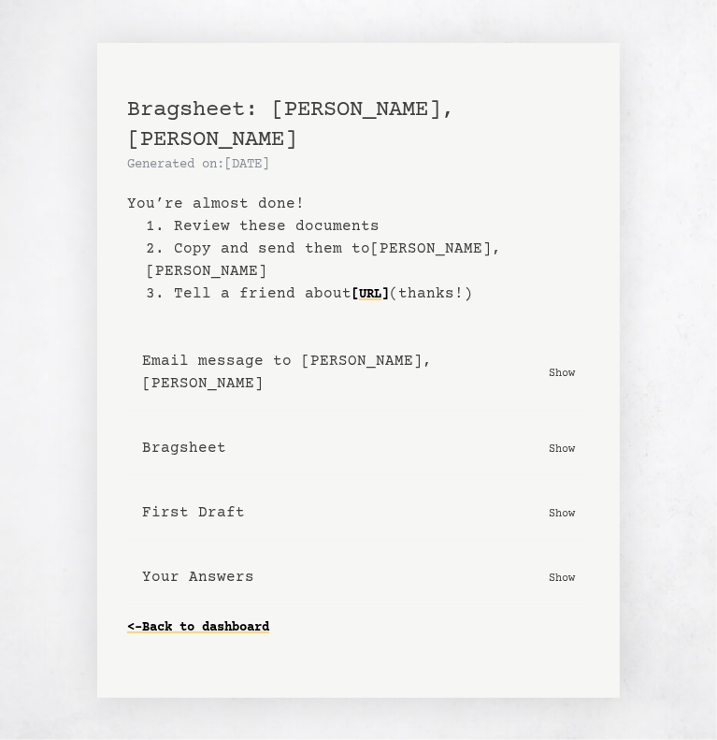 The width and height of the screenshot is (717, 740). What do you see at coordinates (358, 577) in the screenshot?
I see `button: Your Answers Show` at bounding box center [358, 577].